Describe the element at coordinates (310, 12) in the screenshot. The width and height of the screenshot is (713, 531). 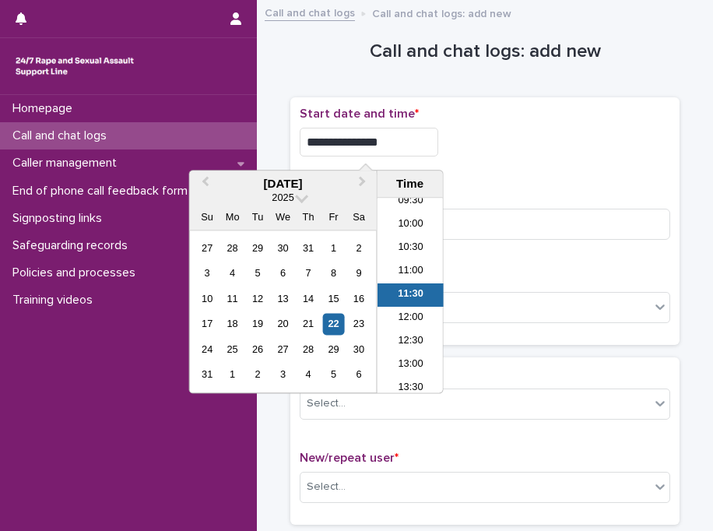
I see `a: Call and chat logs` at that location.